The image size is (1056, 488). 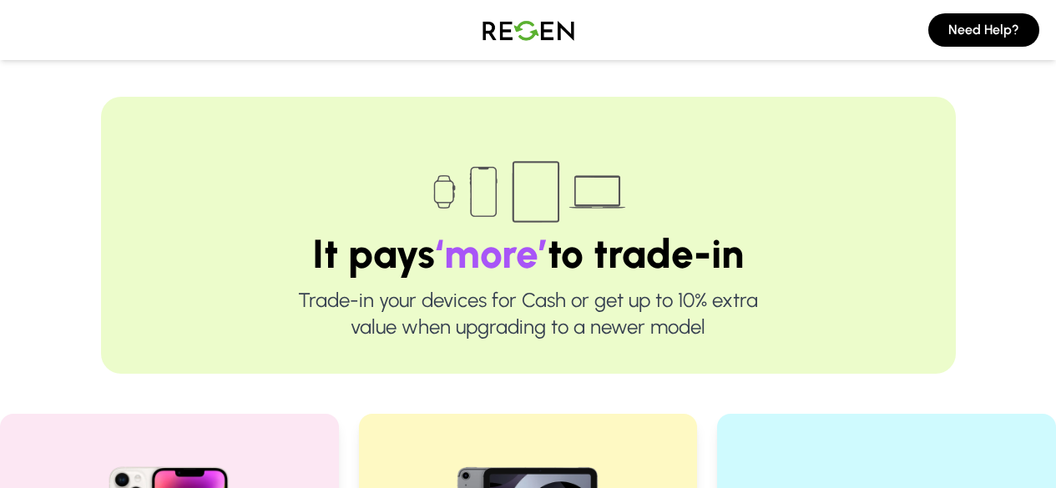 I want to click on img: Logo, so click(x=529, y=30).